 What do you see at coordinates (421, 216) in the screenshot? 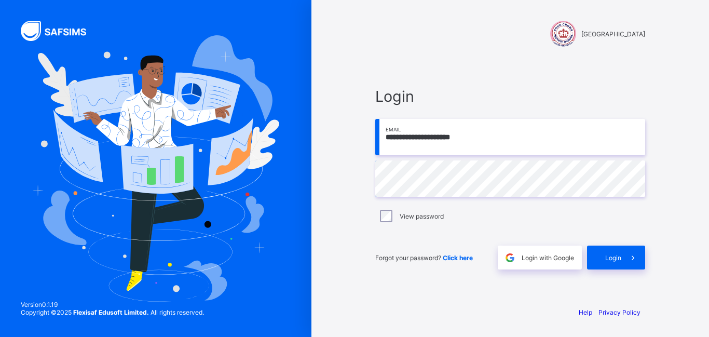
I see `label: View password` at bounding box center [421, 216].